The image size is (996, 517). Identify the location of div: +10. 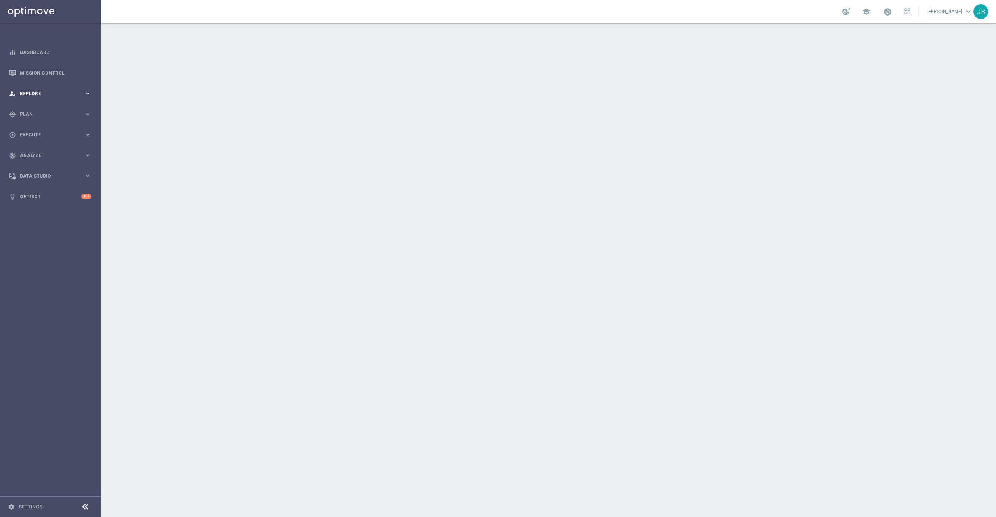
(86, 196).